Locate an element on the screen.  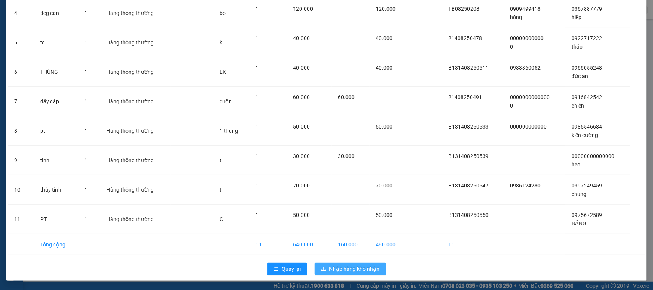
span: 0916842542 is located at coordinates (587, 97).